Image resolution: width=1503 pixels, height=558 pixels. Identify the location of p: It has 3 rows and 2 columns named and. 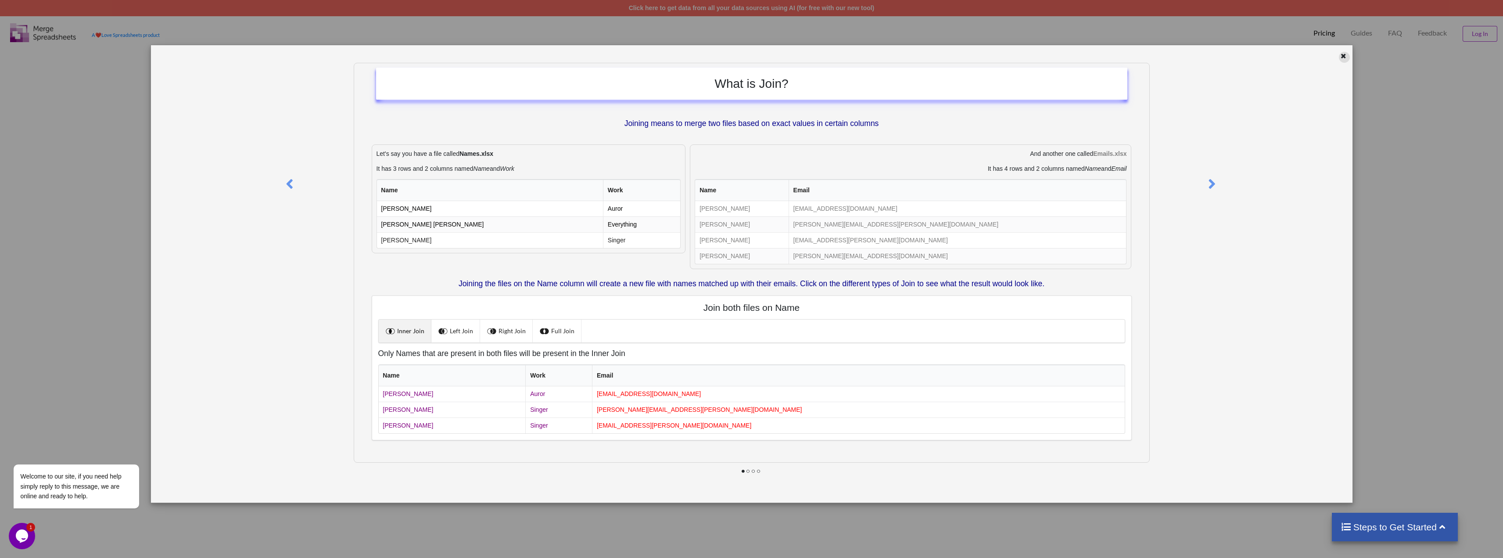
(529, 168).